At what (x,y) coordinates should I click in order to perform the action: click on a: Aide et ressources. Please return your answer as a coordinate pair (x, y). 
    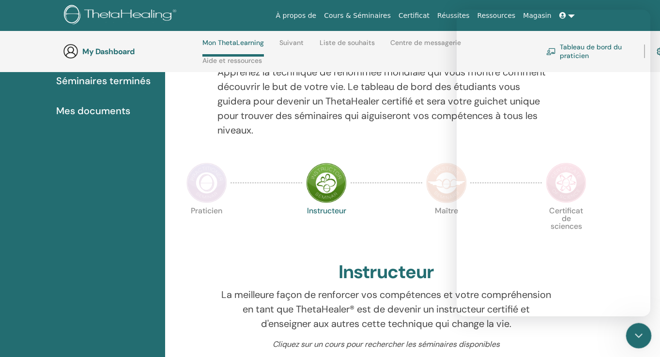
    Looking at the image, I should click on (232, 64).